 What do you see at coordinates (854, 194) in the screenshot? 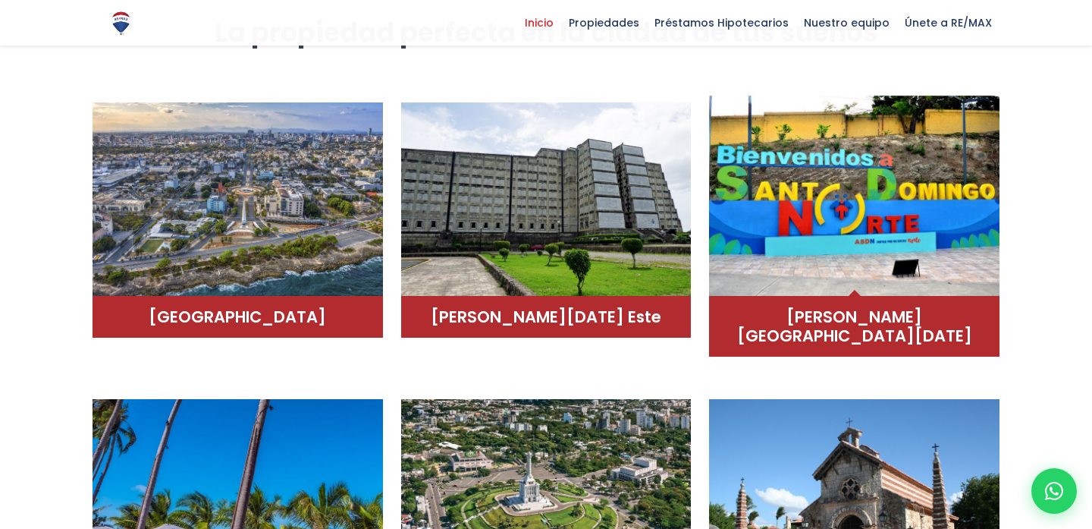
I see `img: Santo Domingo Norte` at bounding box center [854, 194].